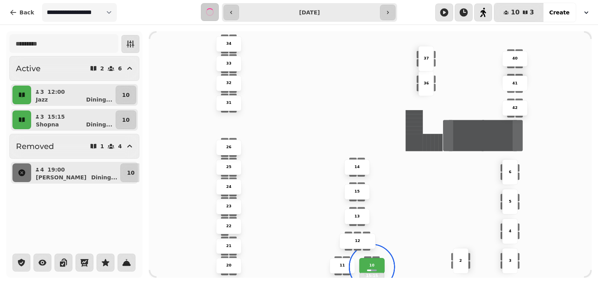 This screenshot has height=284, width=598. What do you see at coordinates (229, 266) in the screenshot?
I see `p: 20` at bounding box center [229, 266].